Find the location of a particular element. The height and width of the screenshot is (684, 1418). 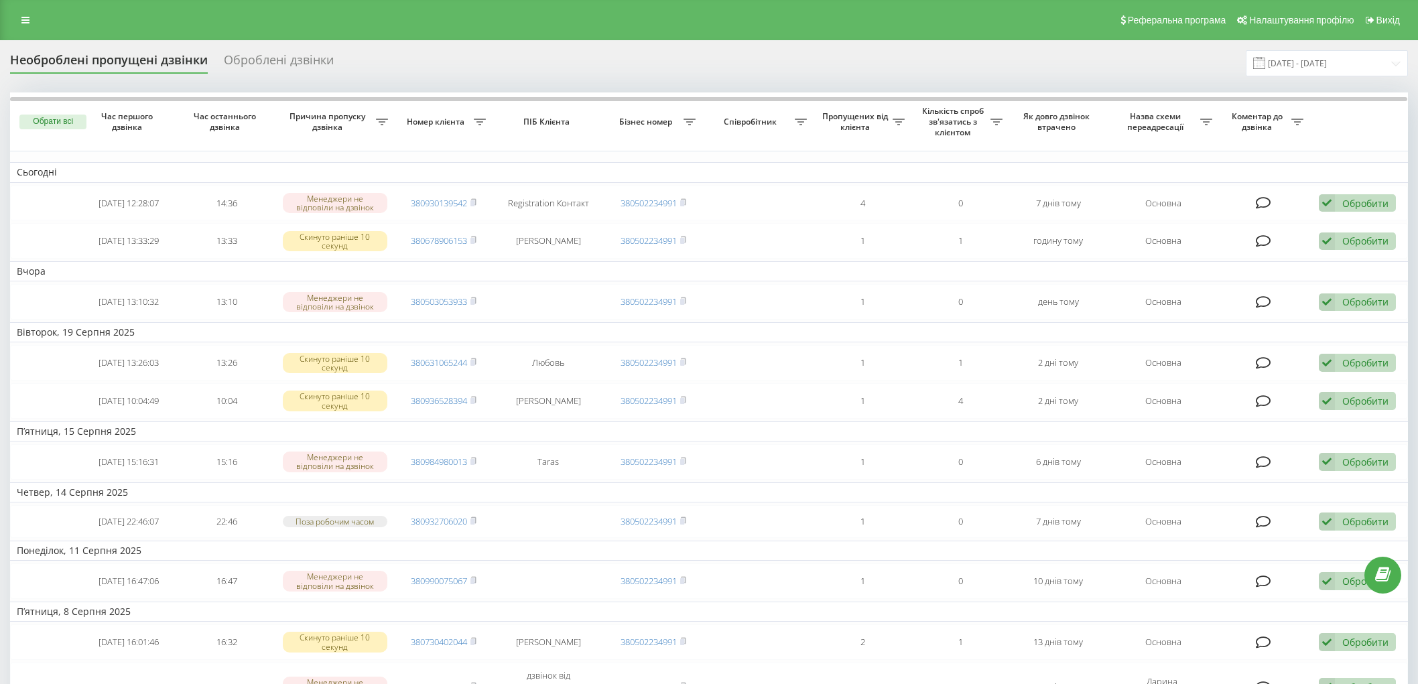

td: Сьогодні is located at coordinates (709, 172).